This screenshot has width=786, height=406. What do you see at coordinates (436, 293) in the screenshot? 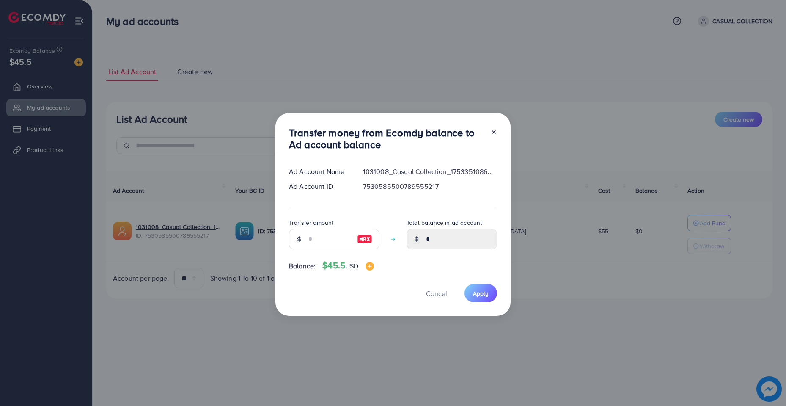
I see `span: Cancel` at bounding box center [436, 293].